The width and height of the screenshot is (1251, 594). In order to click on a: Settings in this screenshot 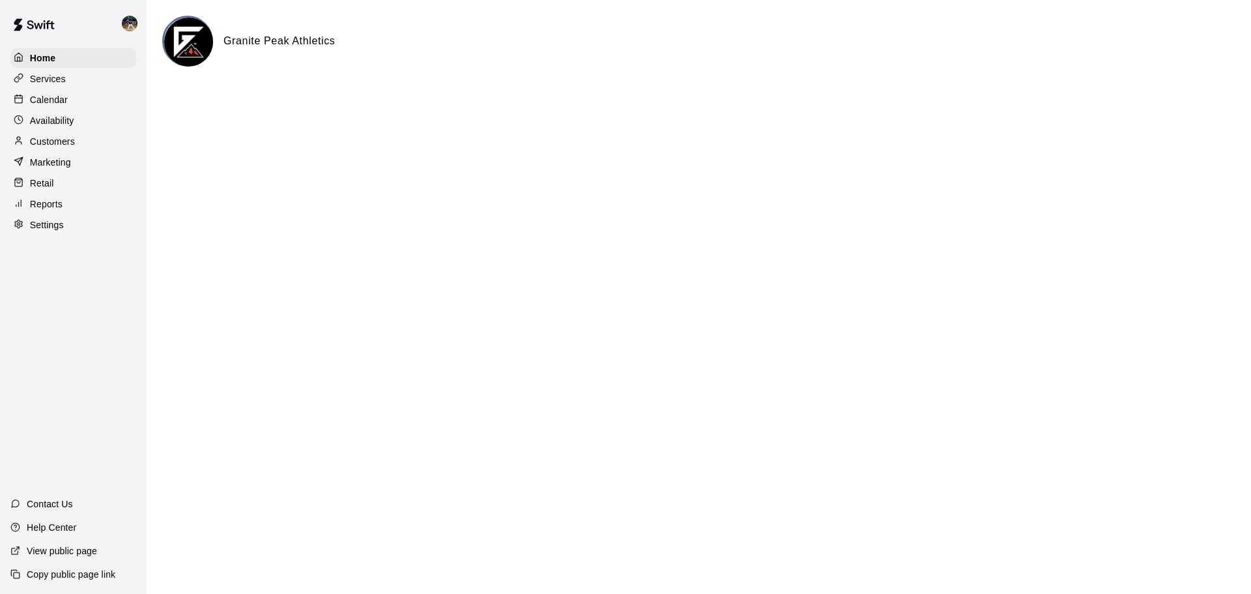, I will do `click(73, 225)`.